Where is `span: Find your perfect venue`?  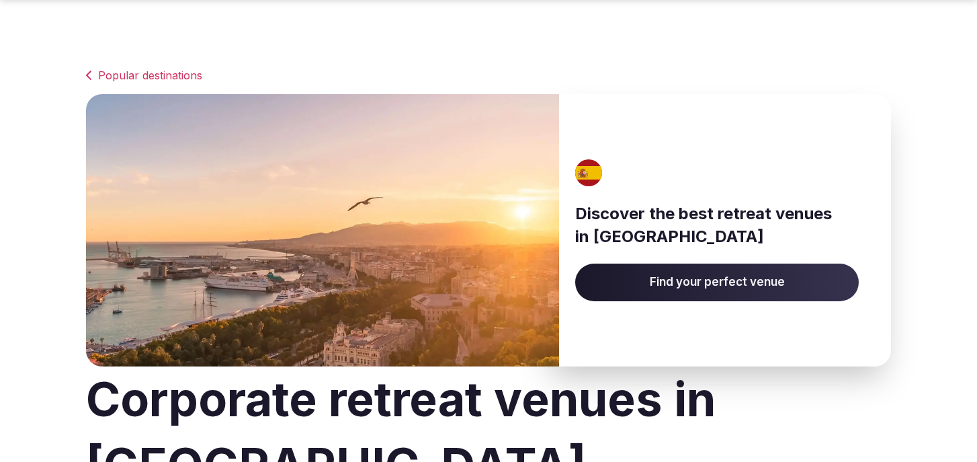 span: Find your perfect venue is located at coordinates (717, 282).